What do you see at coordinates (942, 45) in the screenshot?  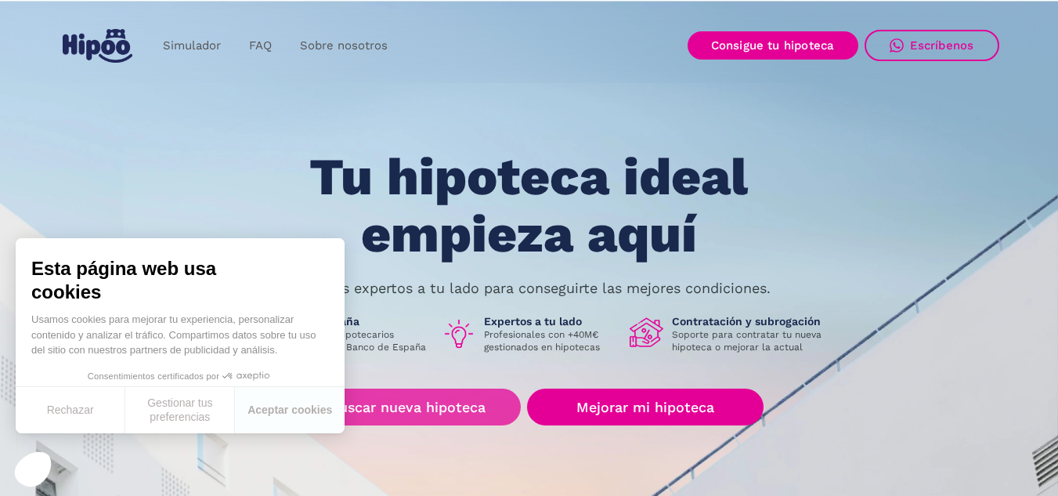 I see `div: Escríbenos` at bounding box center [942, 45].